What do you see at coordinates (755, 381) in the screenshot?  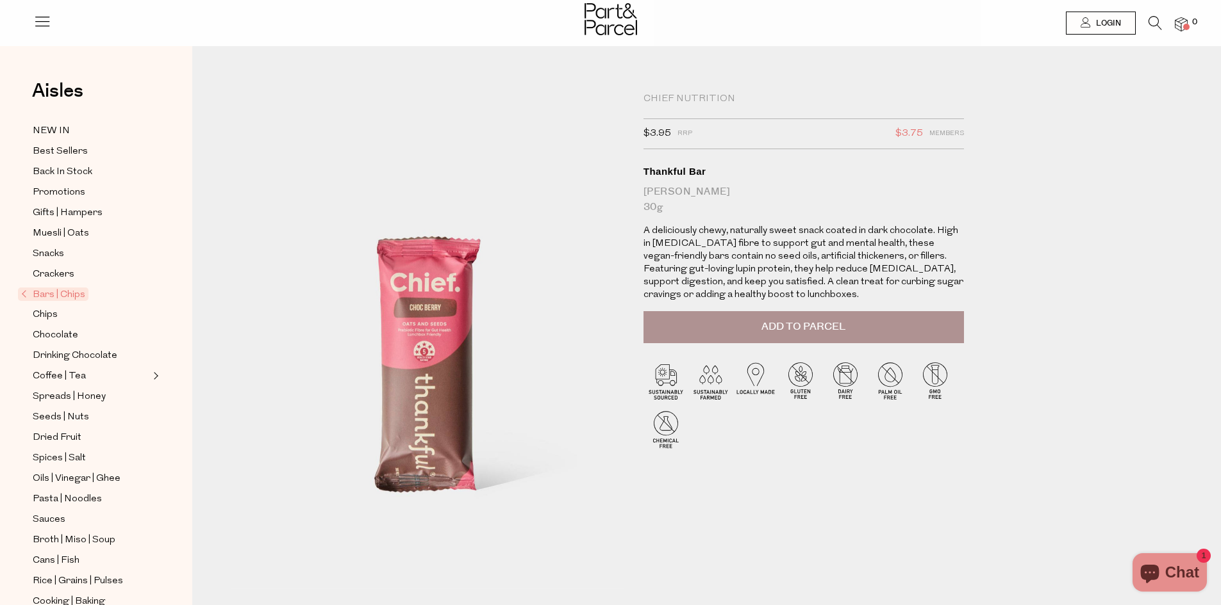 I see `img: P_P-ICONS-Live_Bec_V11_Locally_Made_2.svg` at bounding box center [755, 381].